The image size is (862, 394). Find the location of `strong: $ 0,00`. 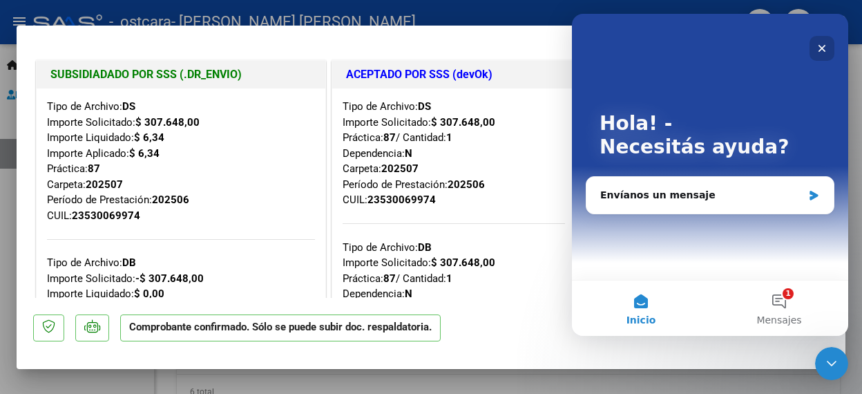

strong: $ 0,00 is located at coordinates (149, 294).